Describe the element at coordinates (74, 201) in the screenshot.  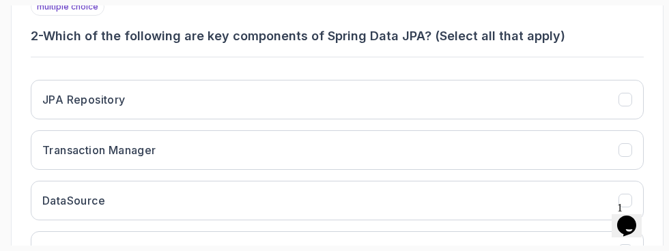
I see `h3: DataSource` at that location.